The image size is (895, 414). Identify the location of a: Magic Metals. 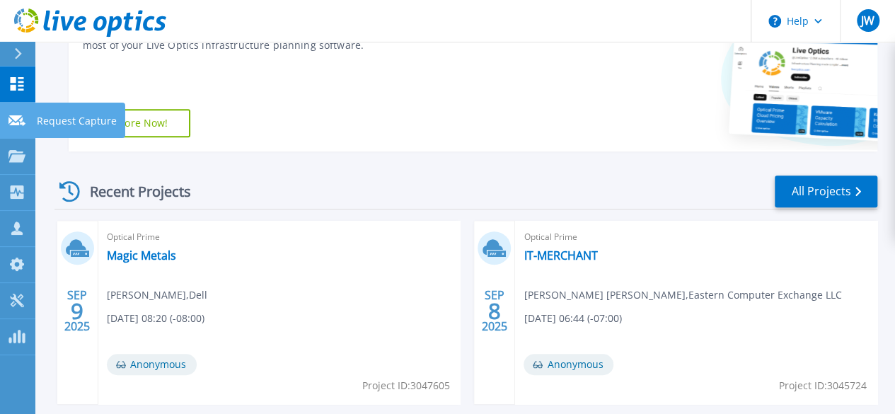
(142, 255).